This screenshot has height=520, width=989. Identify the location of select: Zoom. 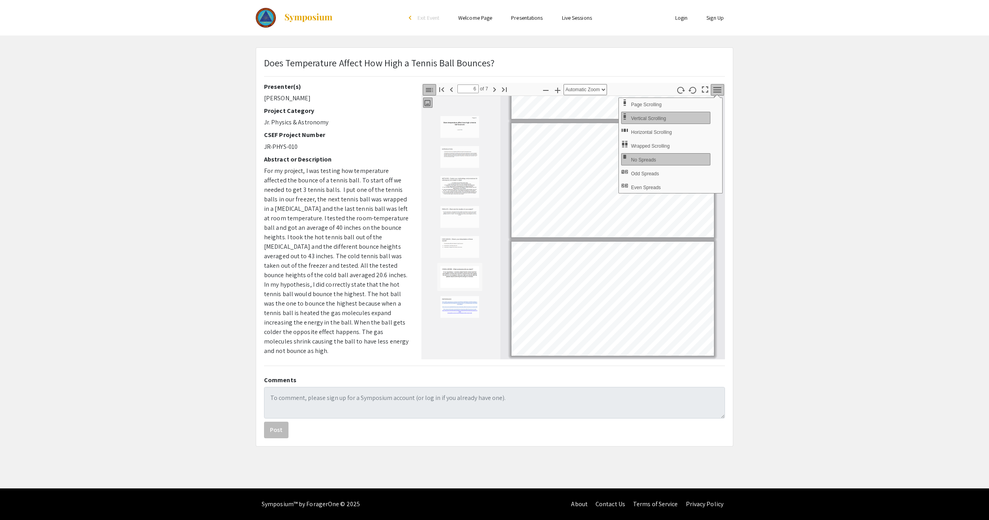
(586, 90).